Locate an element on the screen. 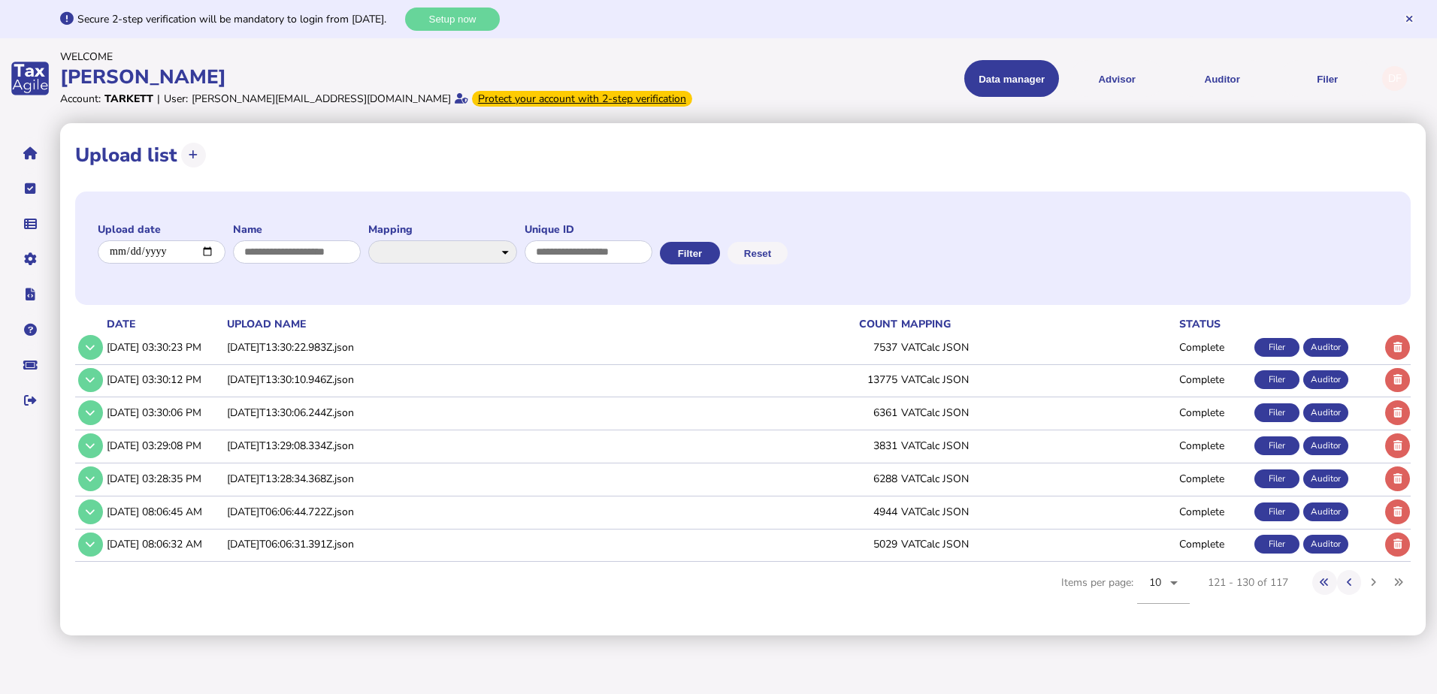  button: Reset is located at coordinates (757, 253).